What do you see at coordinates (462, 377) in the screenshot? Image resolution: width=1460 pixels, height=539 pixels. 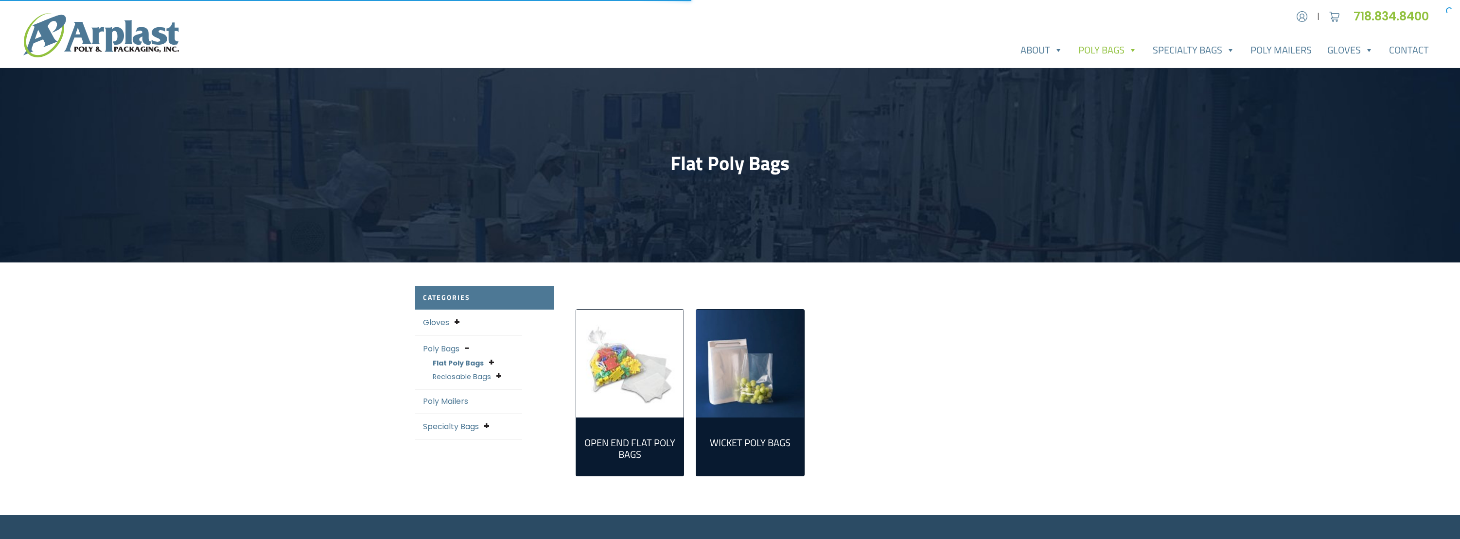 I see `a: Reclosable Bags` at bounding box center [462, 377].